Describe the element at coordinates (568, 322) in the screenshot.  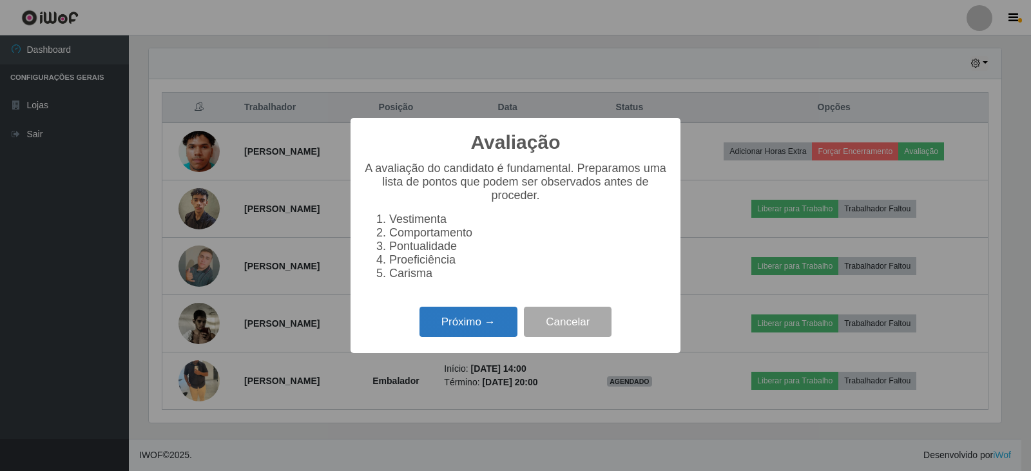
I see `button: Cancelar` at that location.